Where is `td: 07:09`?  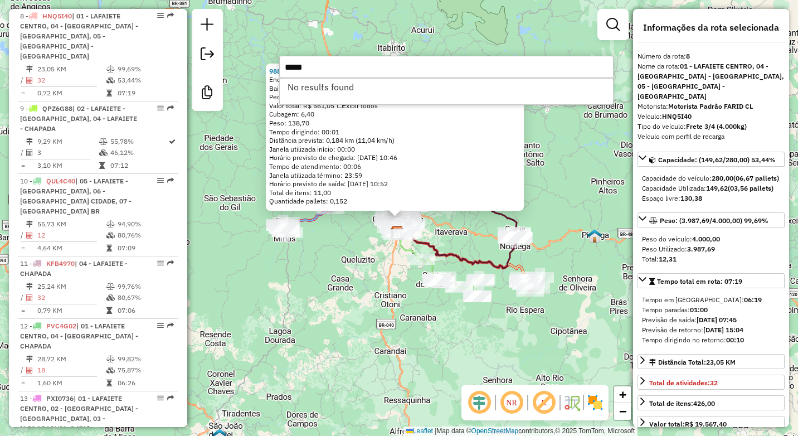 td: 07:09 is located at coordinates (145, 248).